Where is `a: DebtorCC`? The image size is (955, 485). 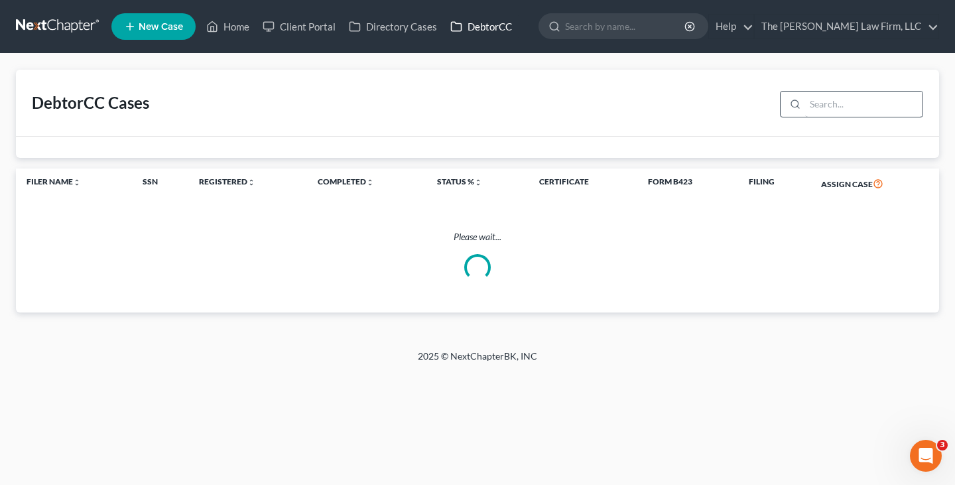
a: DebtorCC is located at coordinates (481, 27).